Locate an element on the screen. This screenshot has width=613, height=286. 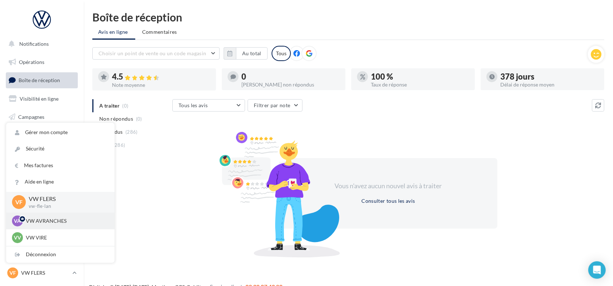
span: Visibilité en ligne is located at coordinates (39, 99).